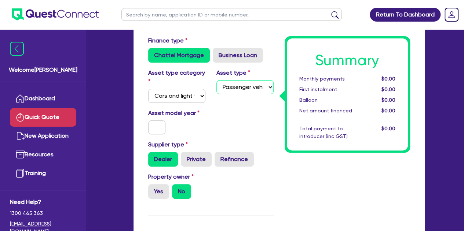 The height and width of the screenshot is (231, 464). I want to click on div: Monthly payments, so click(329, 79).